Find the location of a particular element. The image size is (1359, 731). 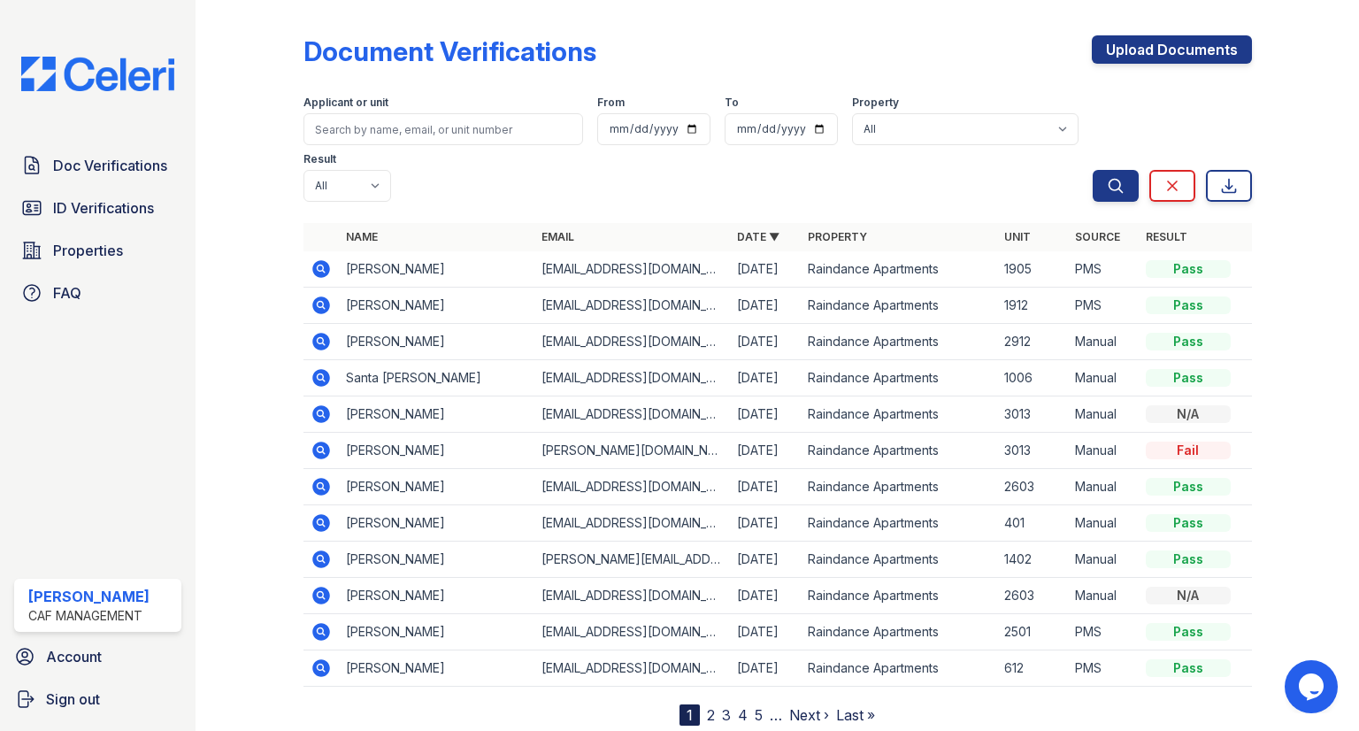

label: To is located at coordinates (732, 103).